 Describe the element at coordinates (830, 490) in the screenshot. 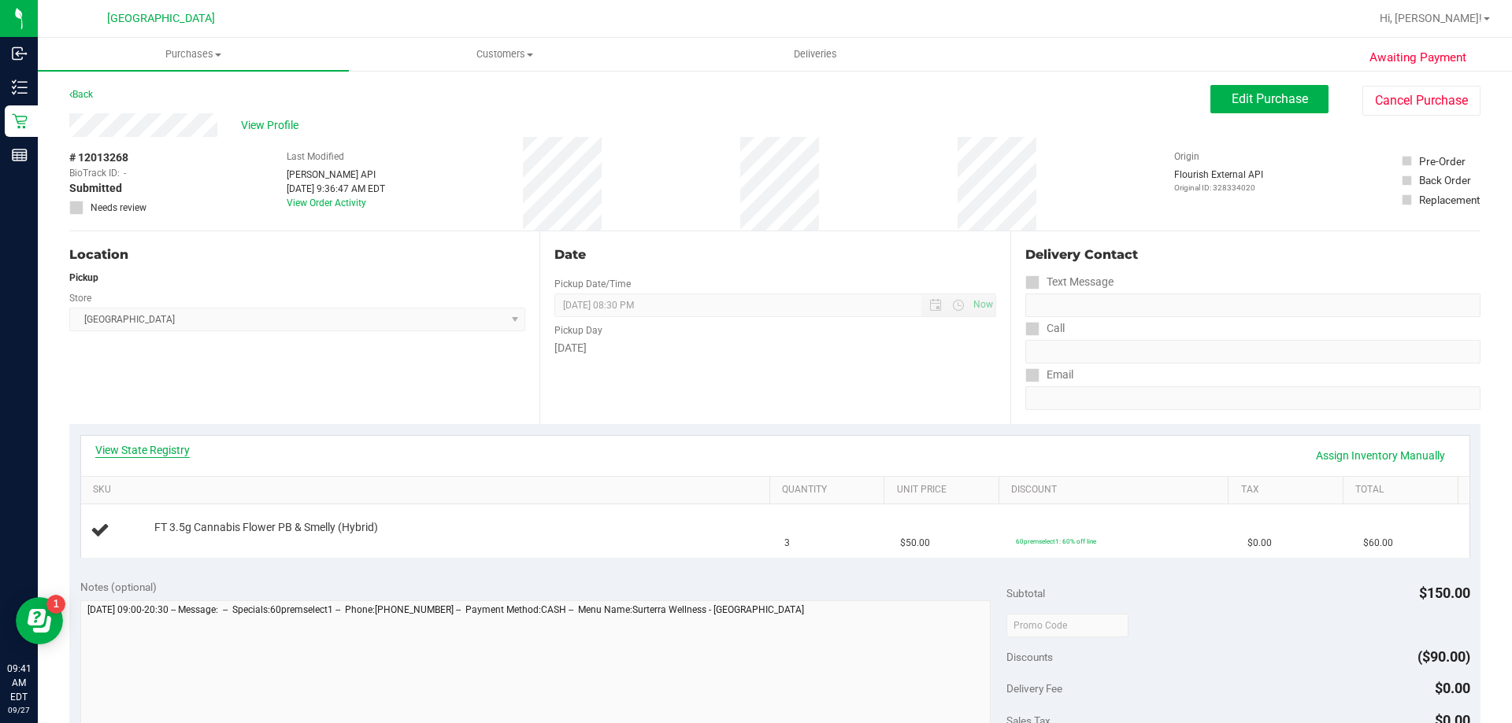

I see `a: Quantity` at that location.